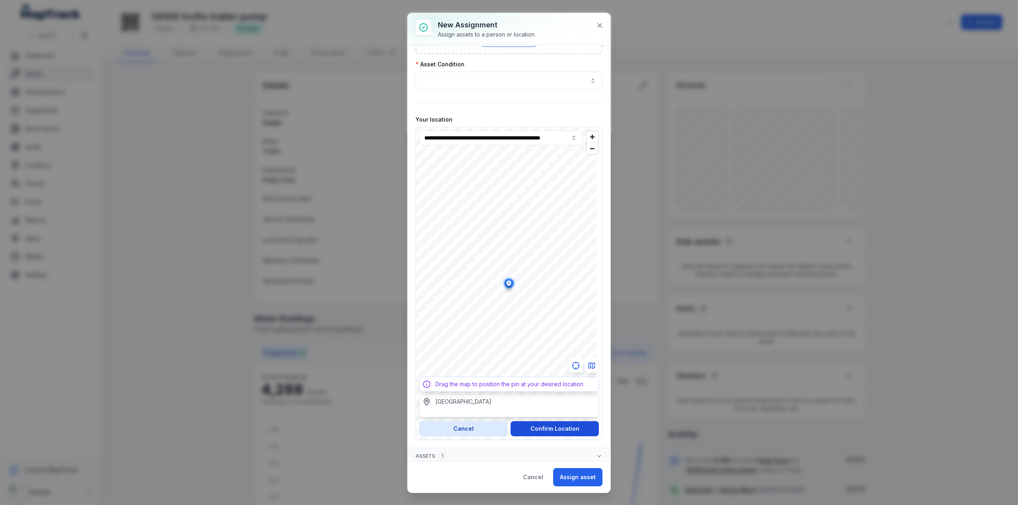  What do you see at coordinates (592, 137) in the screenshot?
I see `button: Zoom in` at bounding box center [592, 137].